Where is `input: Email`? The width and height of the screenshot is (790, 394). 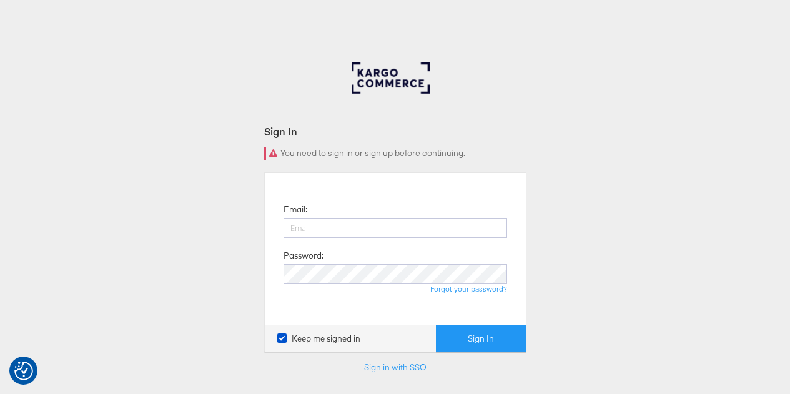
input: Email is located at coordinates (395, 228).